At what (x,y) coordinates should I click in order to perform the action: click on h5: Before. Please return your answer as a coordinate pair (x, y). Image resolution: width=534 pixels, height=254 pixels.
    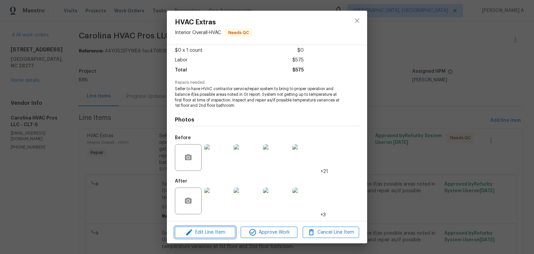
    Looking at the image, I should click on (183, 138).